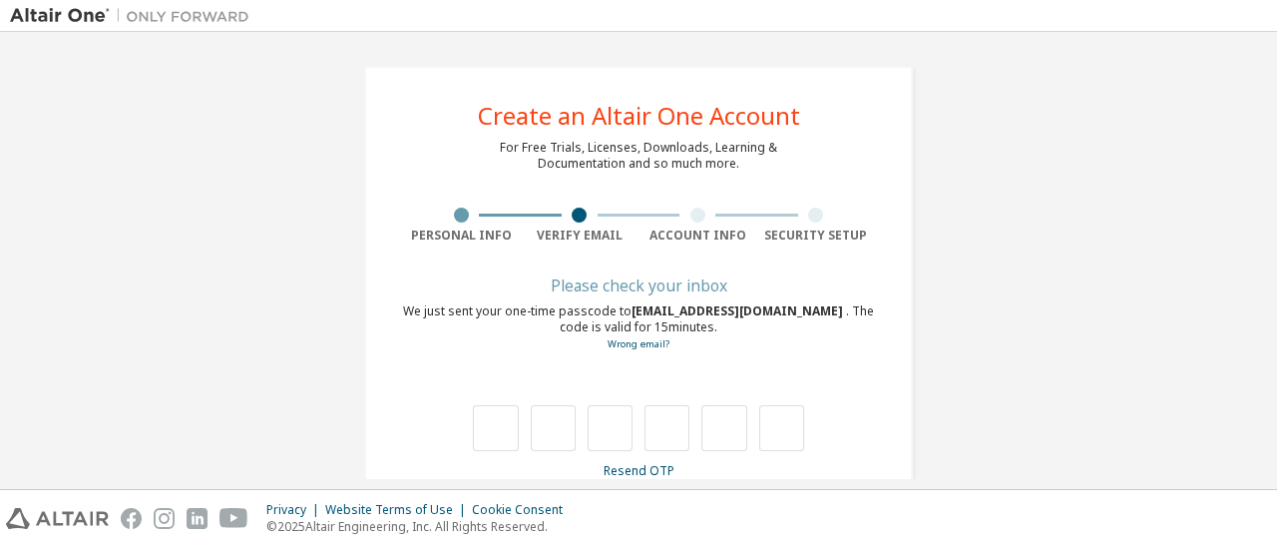  I want to click on div: Create an Altair One Account, so click(638, 116).